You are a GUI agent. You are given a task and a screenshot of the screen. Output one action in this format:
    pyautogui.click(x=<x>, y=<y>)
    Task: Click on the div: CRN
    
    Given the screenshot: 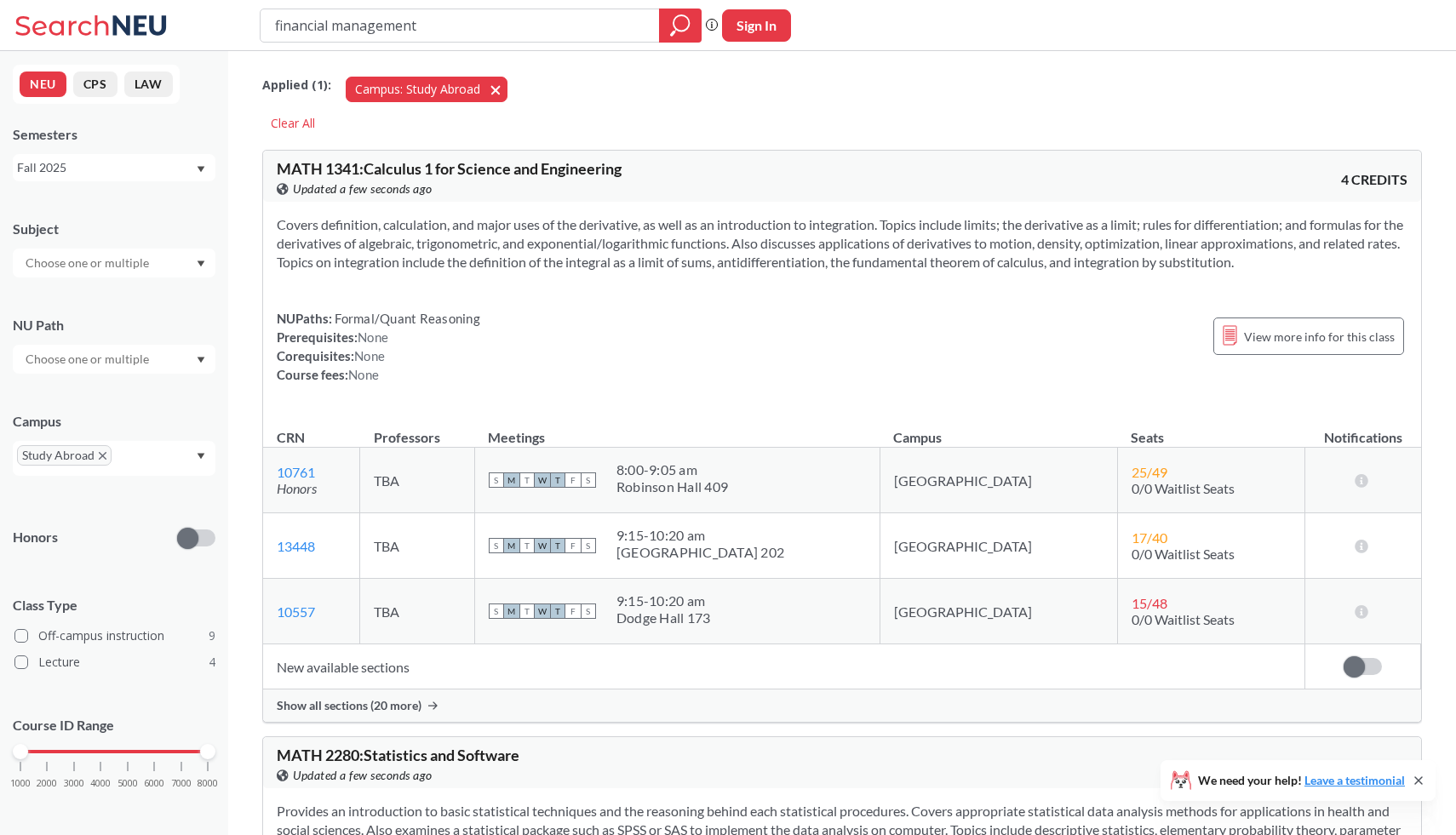 What is the action you would take?
    pyautogui.click(x=290, y=438)
    